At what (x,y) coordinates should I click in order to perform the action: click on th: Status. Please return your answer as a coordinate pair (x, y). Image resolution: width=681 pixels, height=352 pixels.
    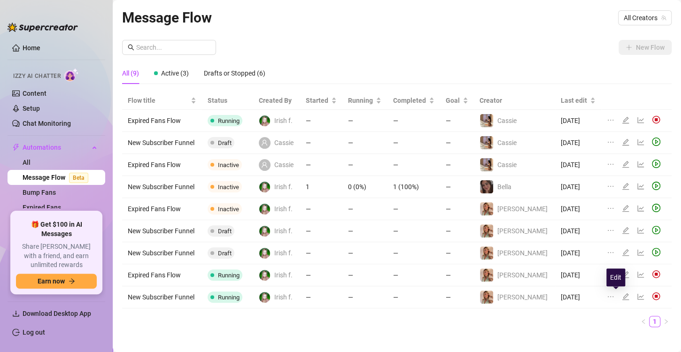
    Looking at the image, I should click on (227, 100).